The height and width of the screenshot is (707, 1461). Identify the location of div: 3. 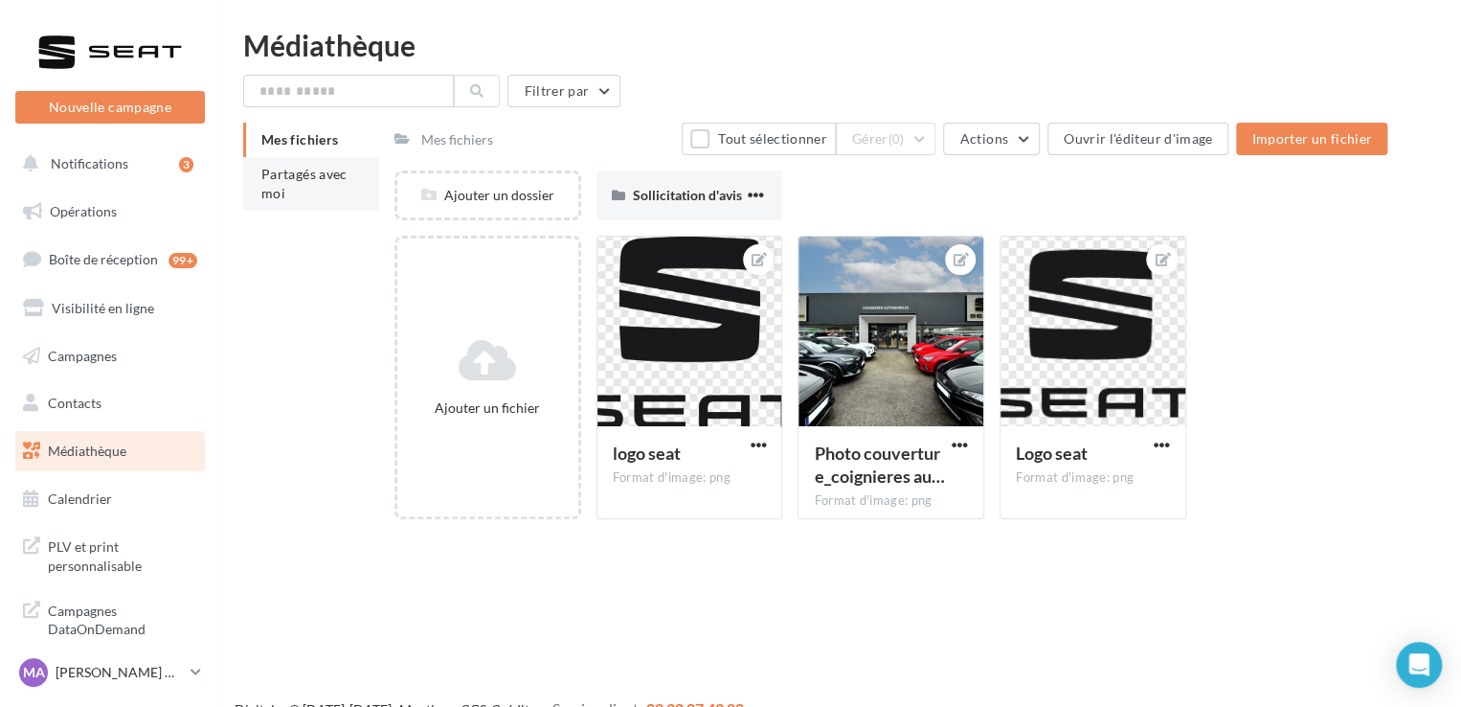
(186, 165).